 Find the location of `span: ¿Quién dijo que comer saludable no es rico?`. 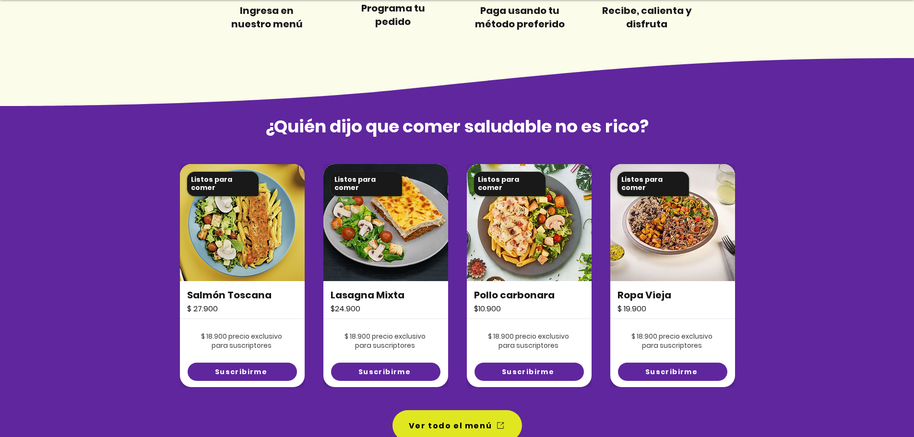

span: ¿Quién dijo que comer saludable no es rico? is located at coordinates (457, 126).